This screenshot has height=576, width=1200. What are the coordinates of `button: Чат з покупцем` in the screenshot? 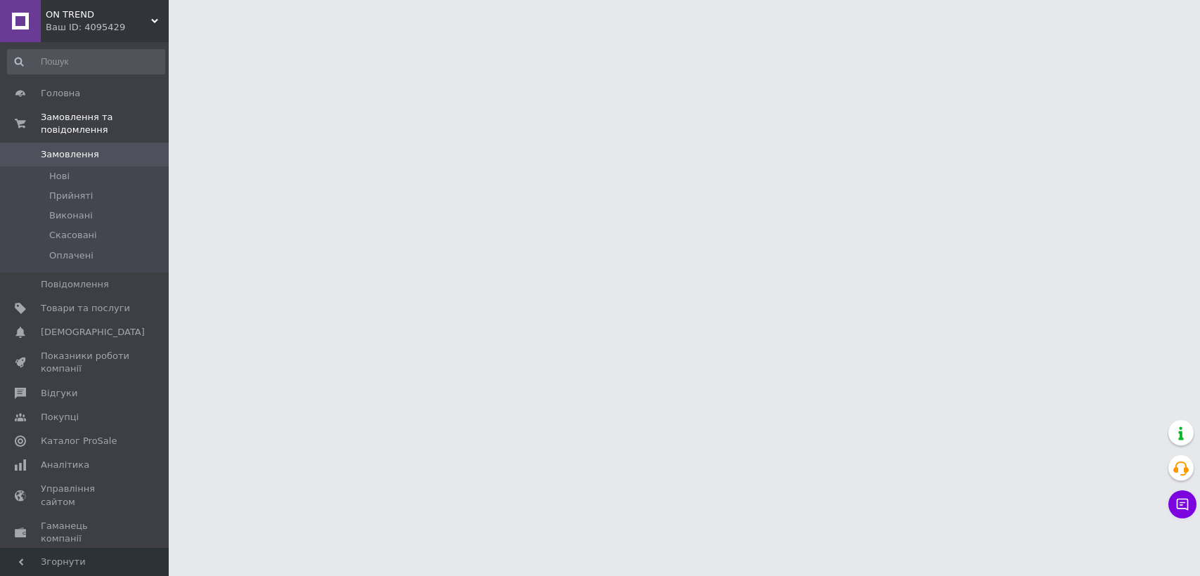 It's located at (1182, 505).